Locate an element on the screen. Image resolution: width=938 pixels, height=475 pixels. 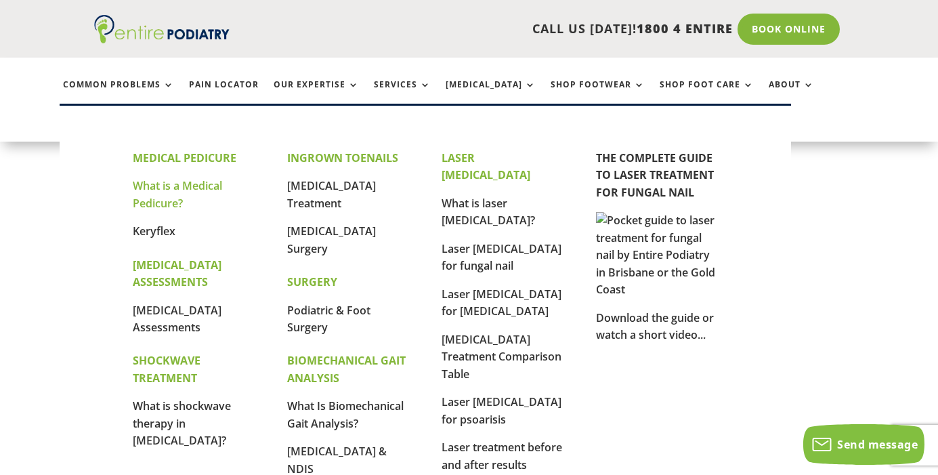
a: About is located at coordinates (791, 94).